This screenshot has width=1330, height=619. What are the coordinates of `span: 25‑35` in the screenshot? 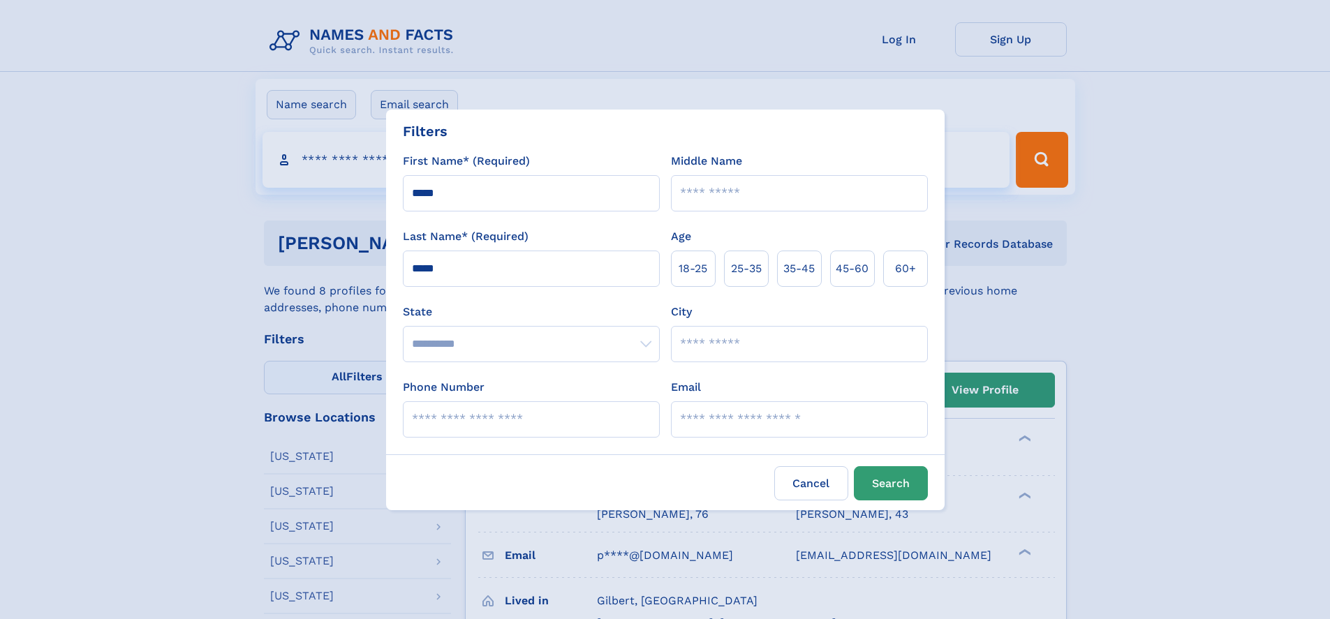 It's located at (746, 269).